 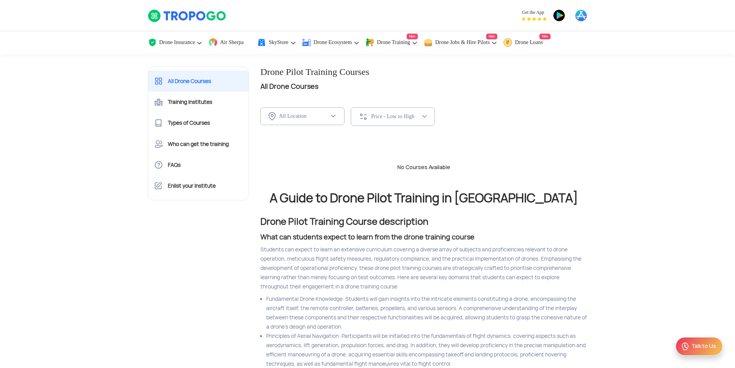 I want to click on span: SkyStore, so click(x=278, y=42).